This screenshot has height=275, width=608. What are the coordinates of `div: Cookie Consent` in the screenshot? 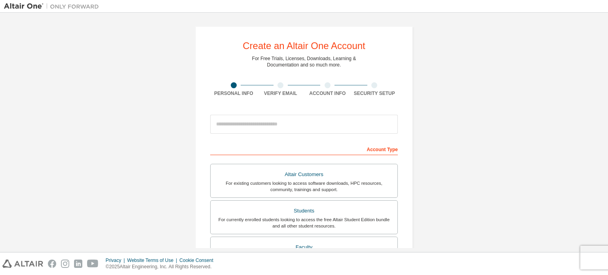 It's located at (198, 261).